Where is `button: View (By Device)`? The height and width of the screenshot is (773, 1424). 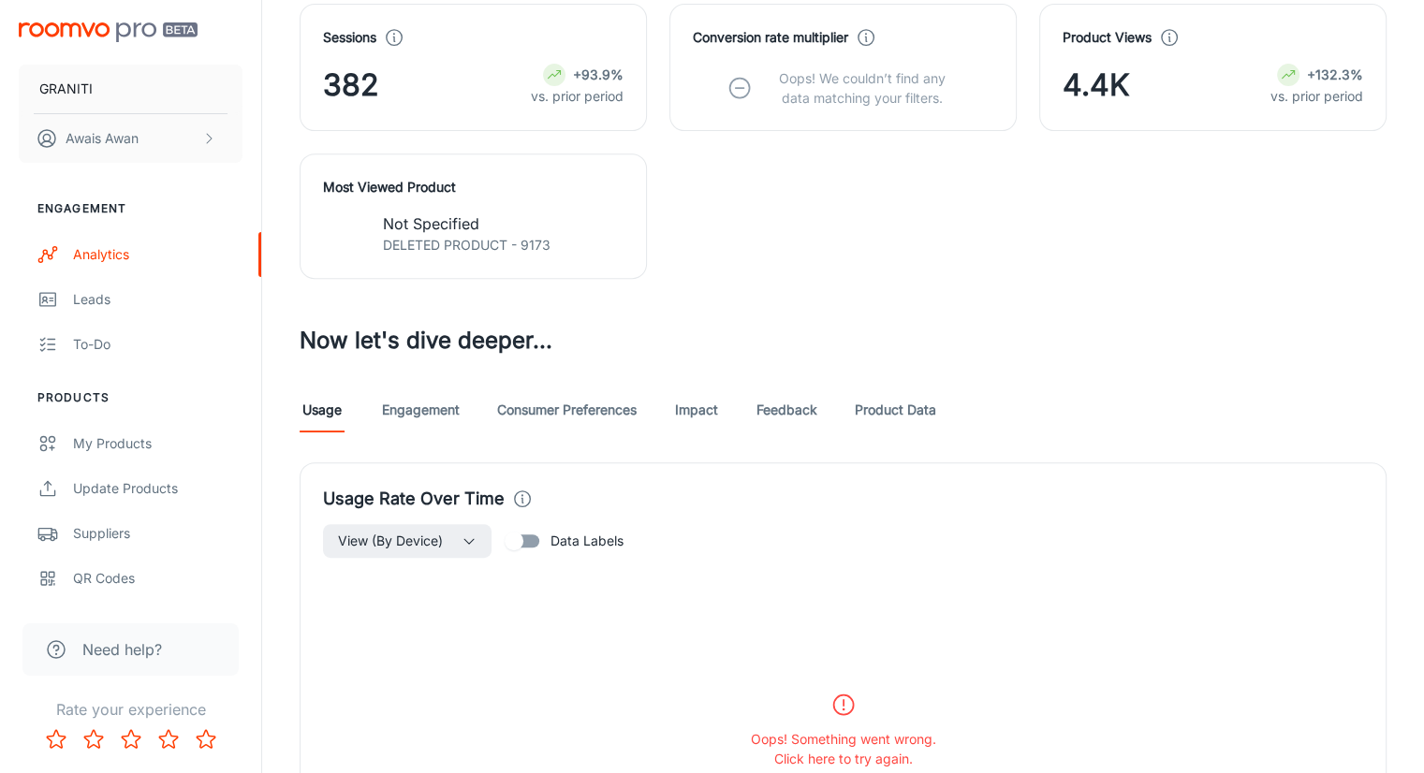 button: View (By Device) is located at coordinates (407, 541).